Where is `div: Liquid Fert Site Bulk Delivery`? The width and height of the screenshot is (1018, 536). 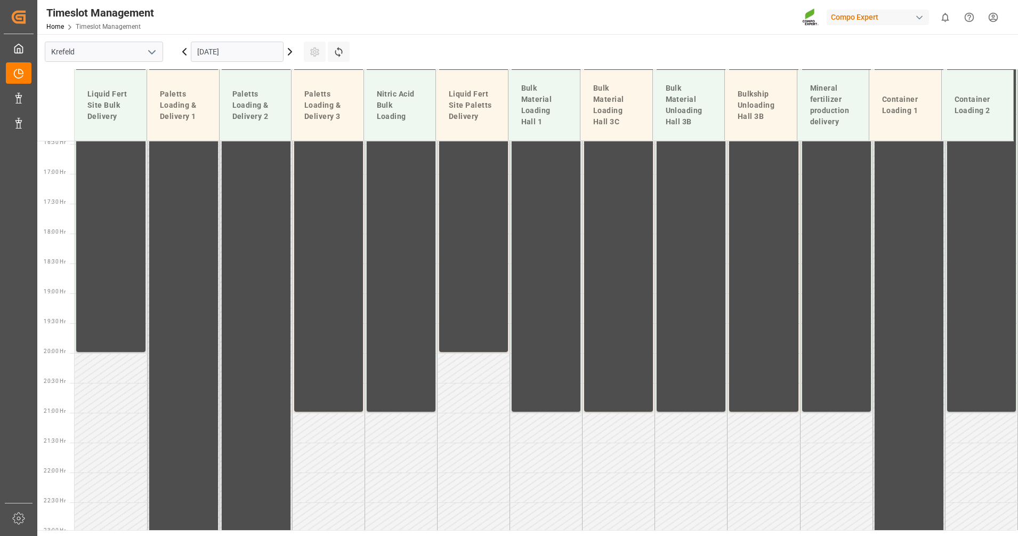
div: Liquid Fert Site Bulk Delivery is located at coordinates (110, 105).